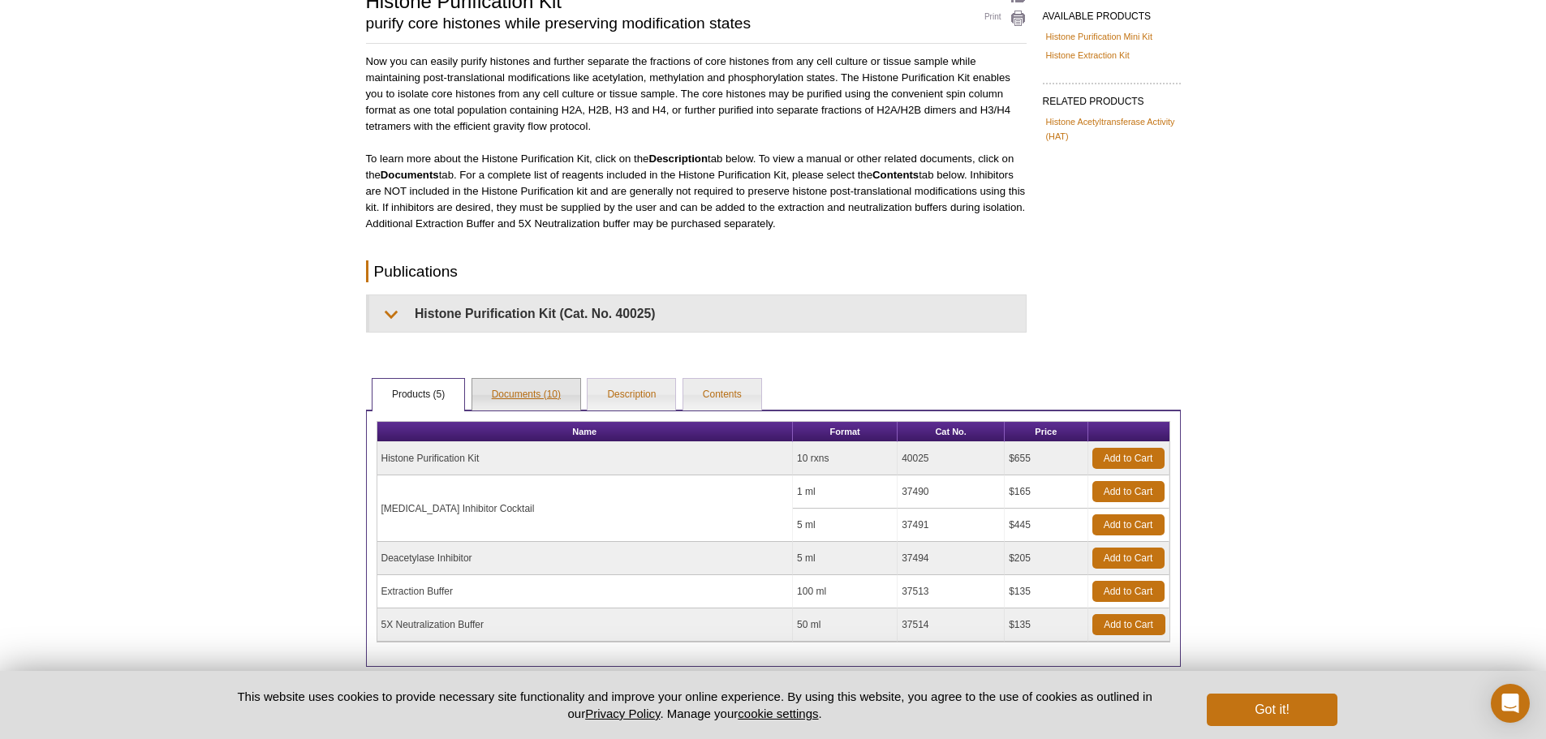 The width and height of the screenshot is (1546, 739). I want to click on strong: Contents, so click(895, 174).